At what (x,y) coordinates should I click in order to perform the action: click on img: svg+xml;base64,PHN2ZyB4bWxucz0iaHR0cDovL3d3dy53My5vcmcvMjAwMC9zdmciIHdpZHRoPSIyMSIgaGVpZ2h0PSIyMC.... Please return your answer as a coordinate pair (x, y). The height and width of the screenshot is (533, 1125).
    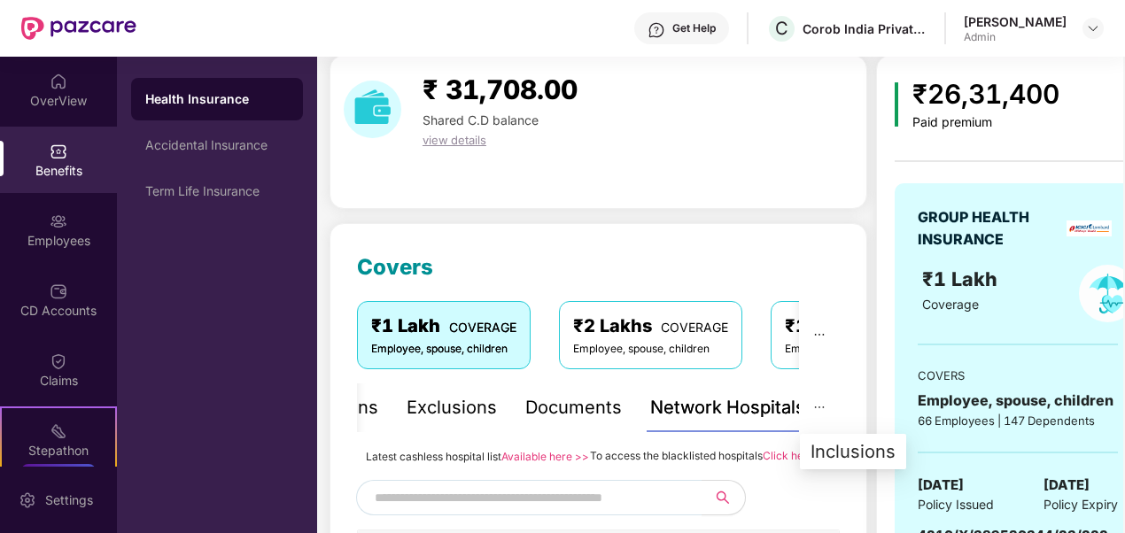
    Looking at the image, I should click on (58, 431).